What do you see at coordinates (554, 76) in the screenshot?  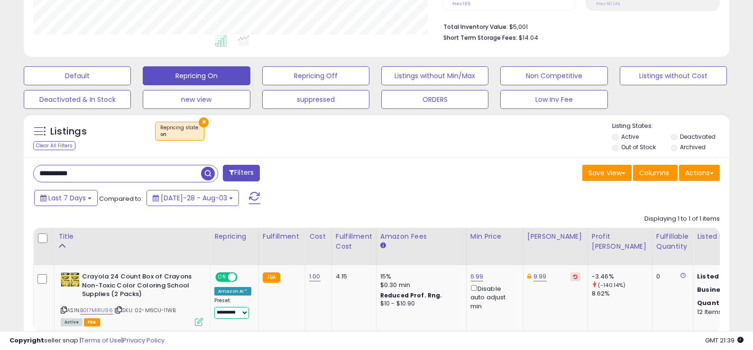 I see `button: Non Competitive` at bounding box center [554, 76].